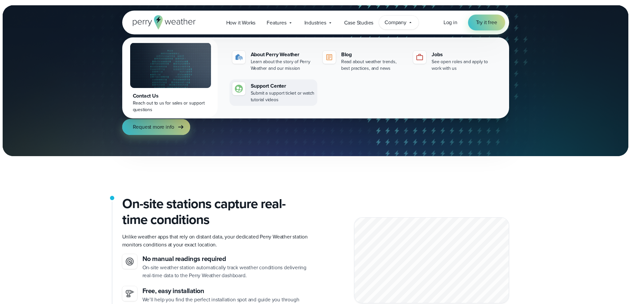 This screenshot has width=631, height=304. I want to click on div: Jobs, so click(463, 55).